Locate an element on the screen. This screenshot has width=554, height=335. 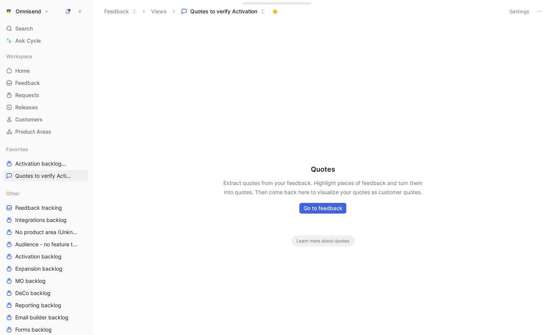
span: Releases is located at coordinates (27, 107).